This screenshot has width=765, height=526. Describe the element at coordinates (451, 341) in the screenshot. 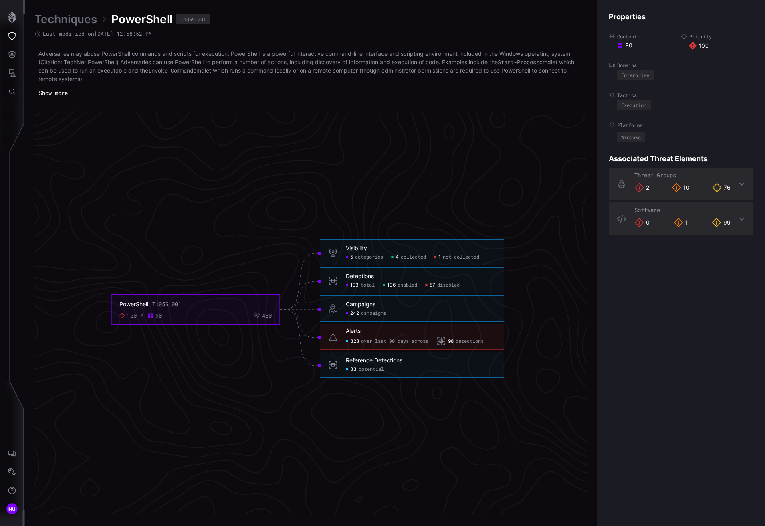

I see `span: 98` at that location.